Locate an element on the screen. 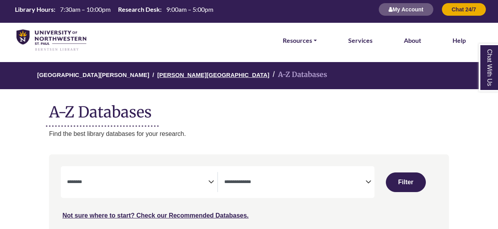 Image resolution: width=498 pixels, height=229 pixels. span: 7:30am – 10:00pm is located at coordinates (85, 9).